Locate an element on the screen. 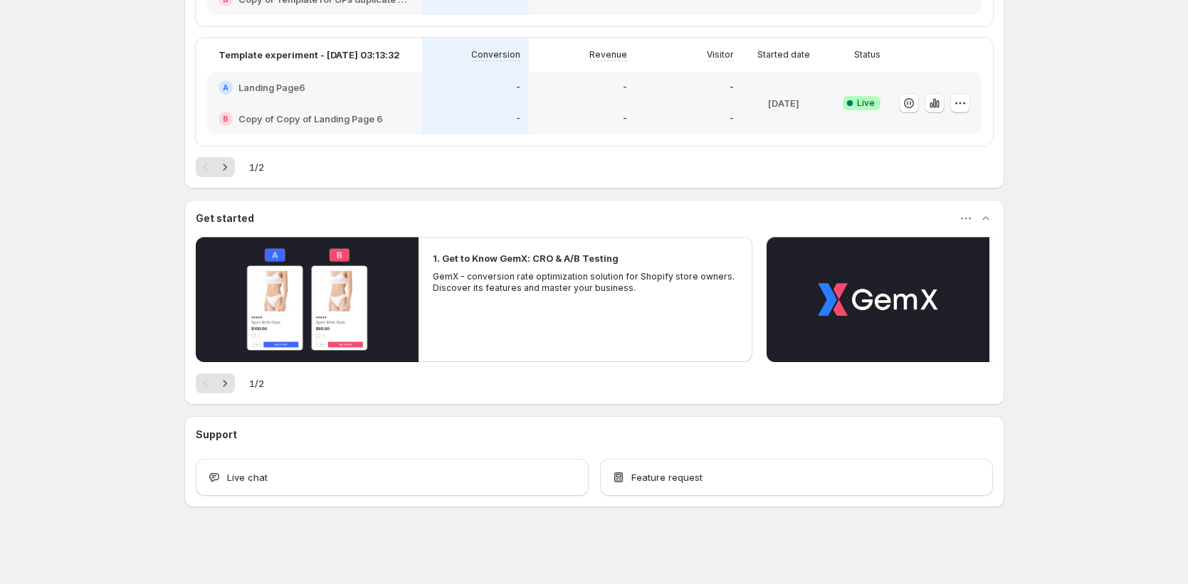 This screenshot has width=1188, height=584. span: Live chat is located at coordinates (247, 478).